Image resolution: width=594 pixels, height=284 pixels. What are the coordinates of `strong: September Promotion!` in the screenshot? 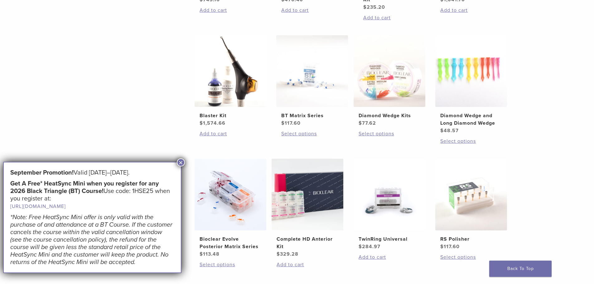 It's located at (42, 173).